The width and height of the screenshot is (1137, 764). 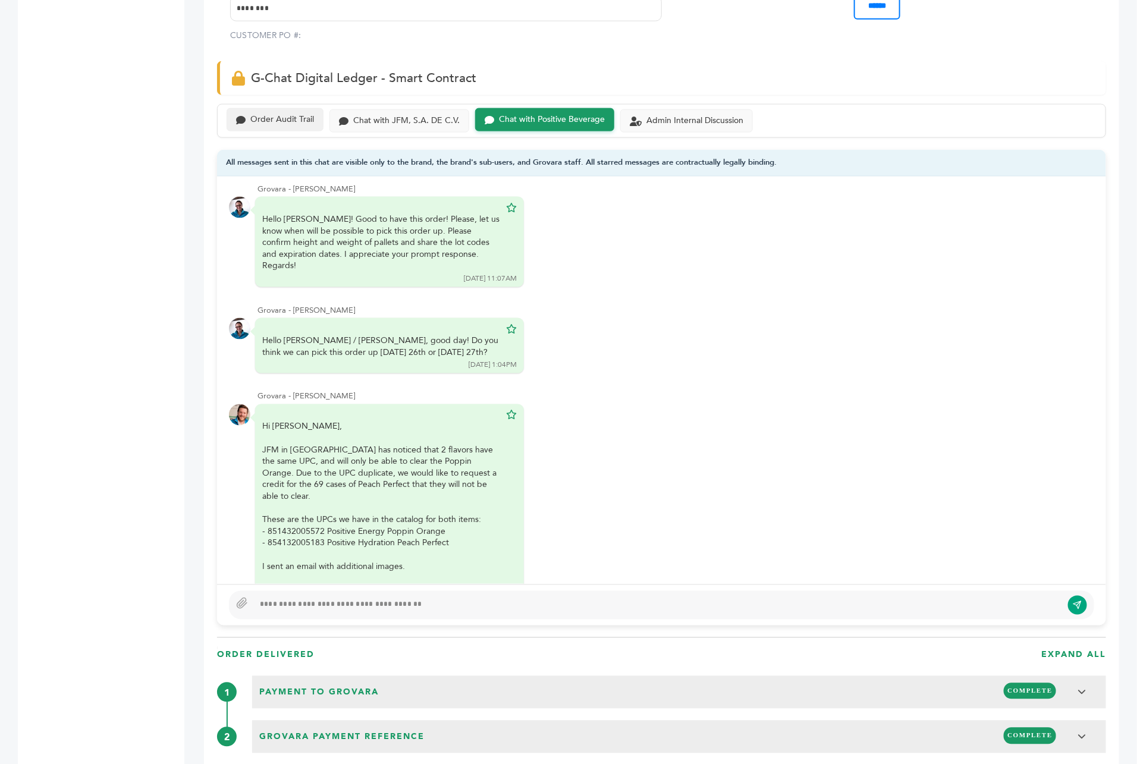 I want to click on div: - 851432005572 Positive Energy Poppin Orange, so click(x=381, y=532).